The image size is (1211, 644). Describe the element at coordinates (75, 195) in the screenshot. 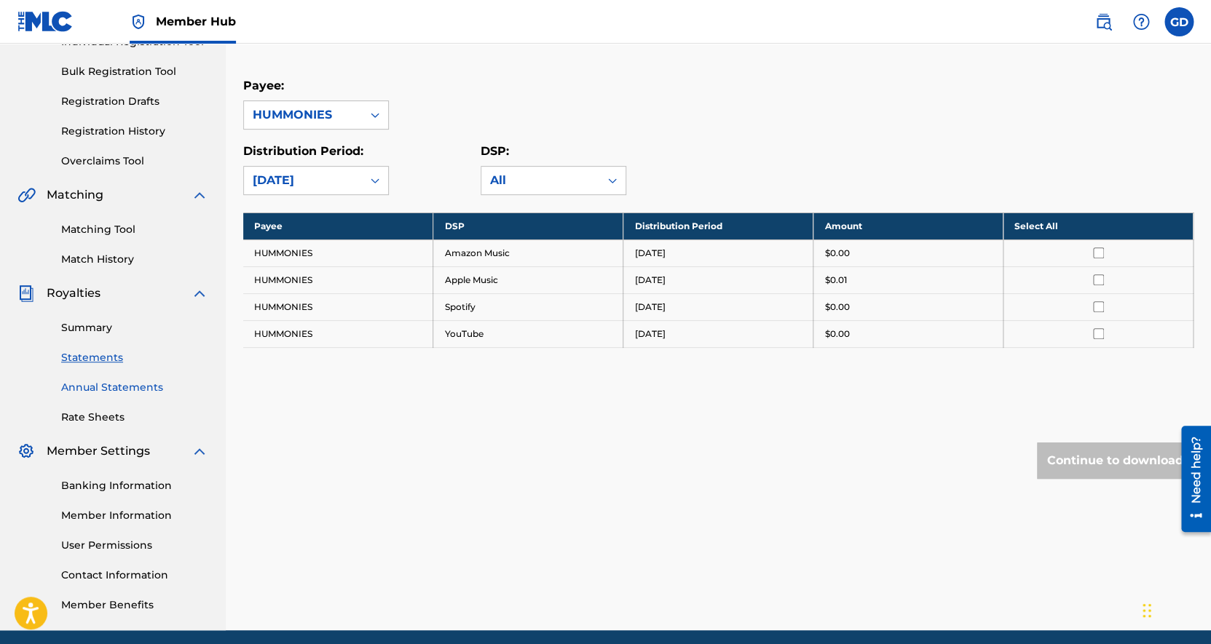

I see `span: Matching` at that location.